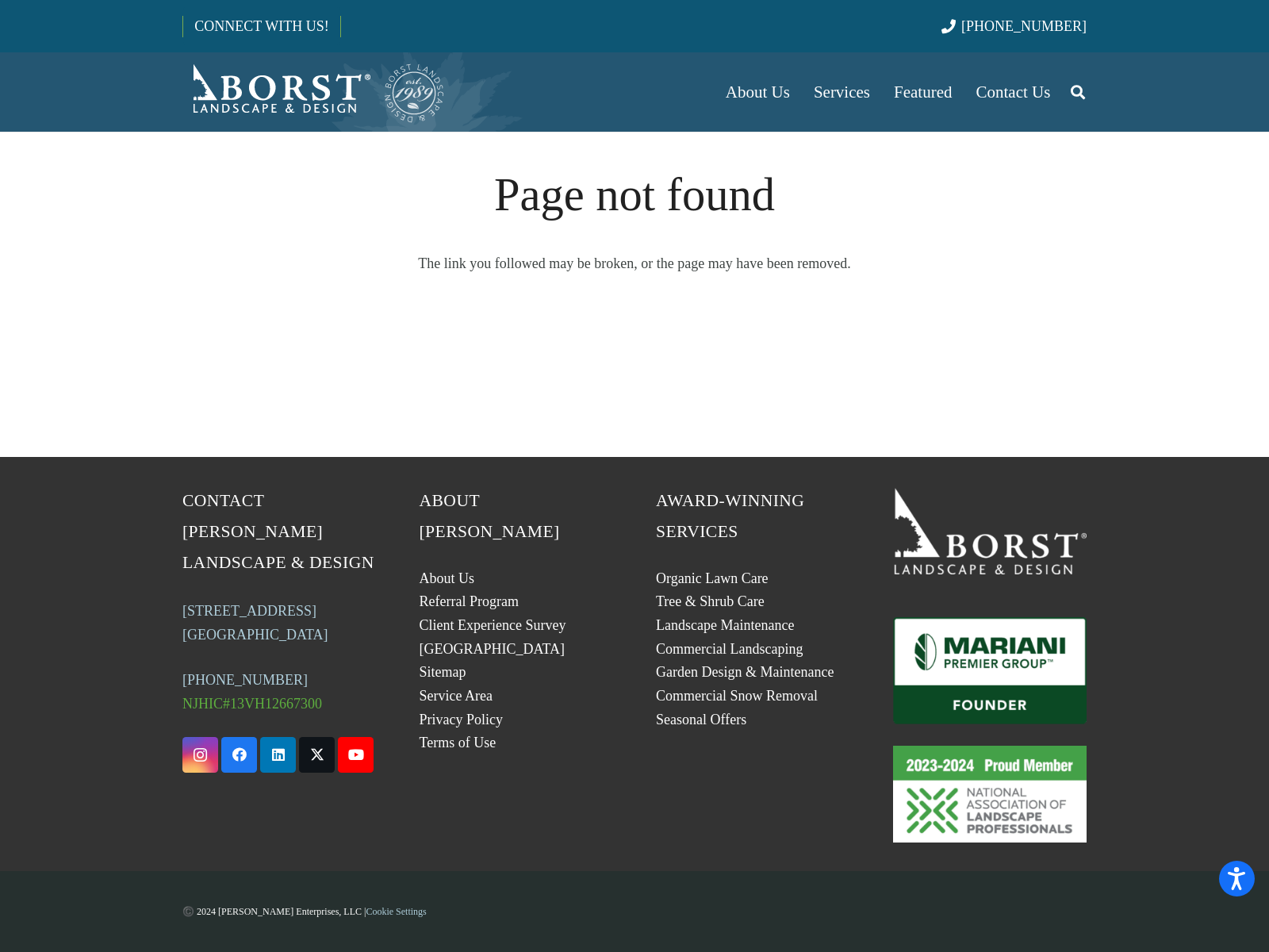 The width and height of the screenshot is (1269, 952). What do you see at coordinates (713, 578) in the screenshot?
I see `a: Organic Lawn Care` at bounding box center [713, 578].